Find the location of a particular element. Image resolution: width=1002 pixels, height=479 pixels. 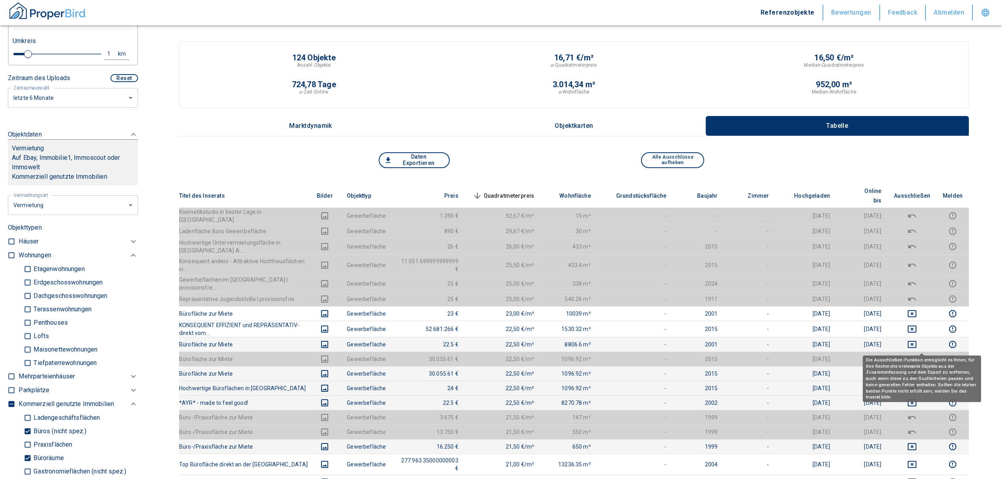

td: 25,00 €/m² is located at coordinates (502, 283).